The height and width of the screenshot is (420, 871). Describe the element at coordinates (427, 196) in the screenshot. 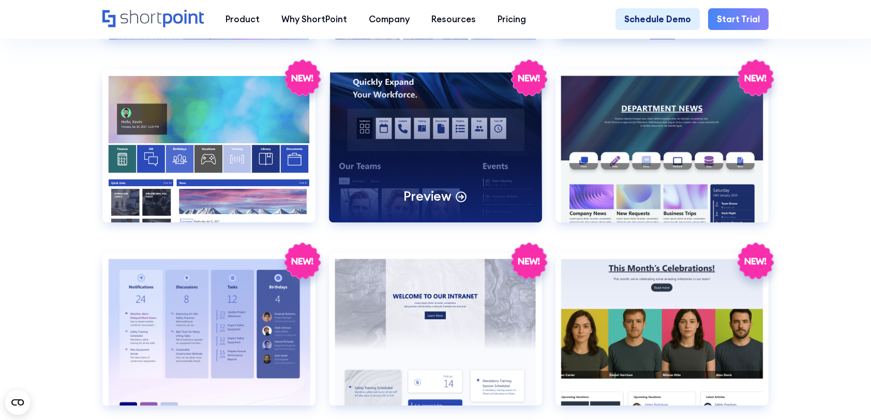

I see `p: Preview` at that location.